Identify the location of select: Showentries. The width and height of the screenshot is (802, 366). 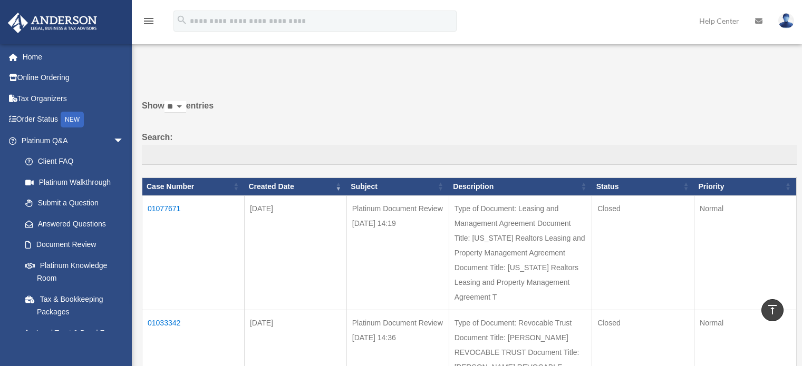
(175, 107).